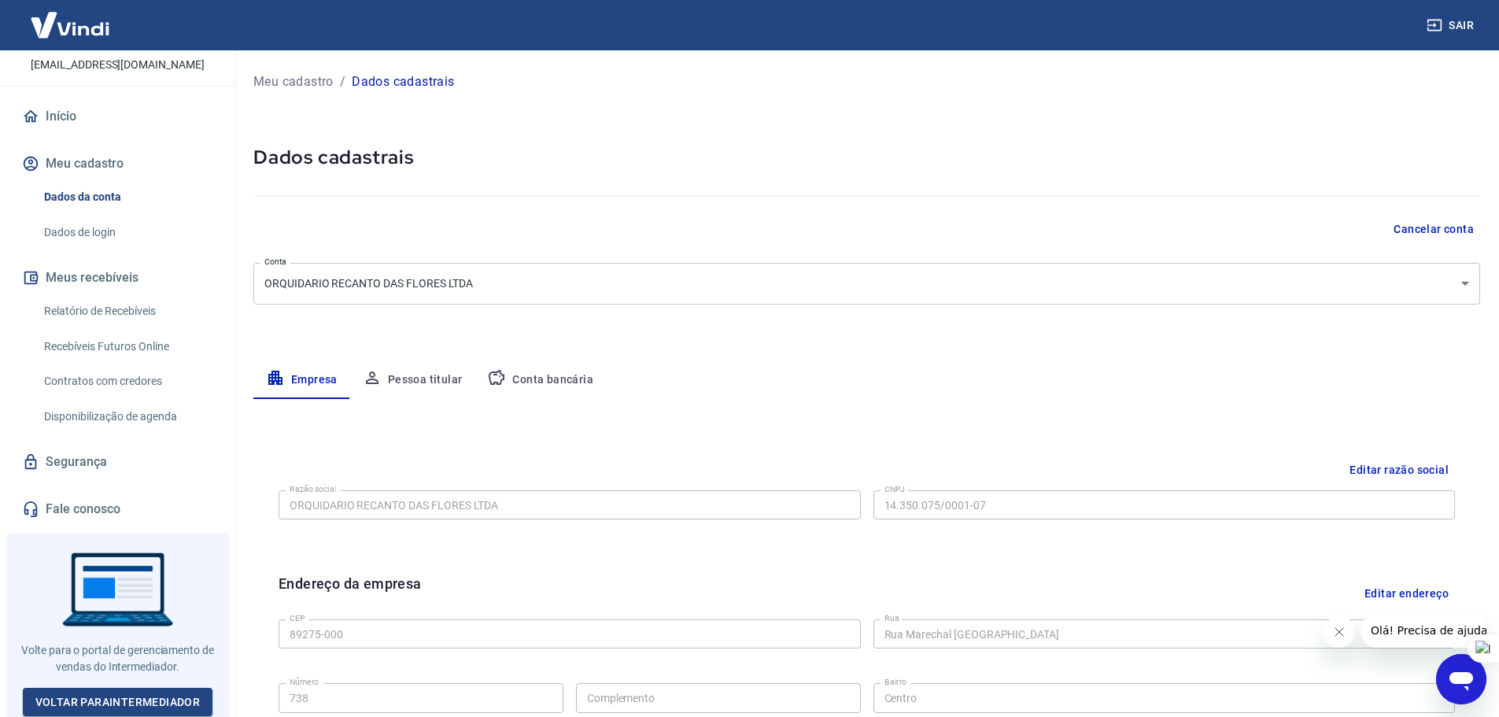  Describe the element at coordinates (350, 593) in the screenshot. I see `h6: Endereço da empresa` at that location.